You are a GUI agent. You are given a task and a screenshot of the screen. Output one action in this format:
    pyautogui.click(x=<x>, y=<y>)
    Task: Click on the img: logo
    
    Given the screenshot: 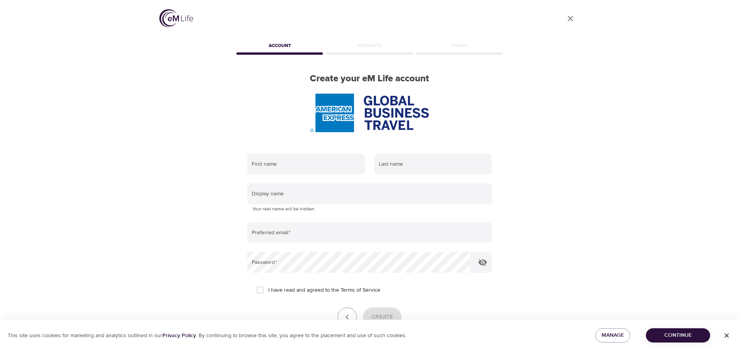 What is the action you would take?
    pyautogui.click(x=176, y=18)
    